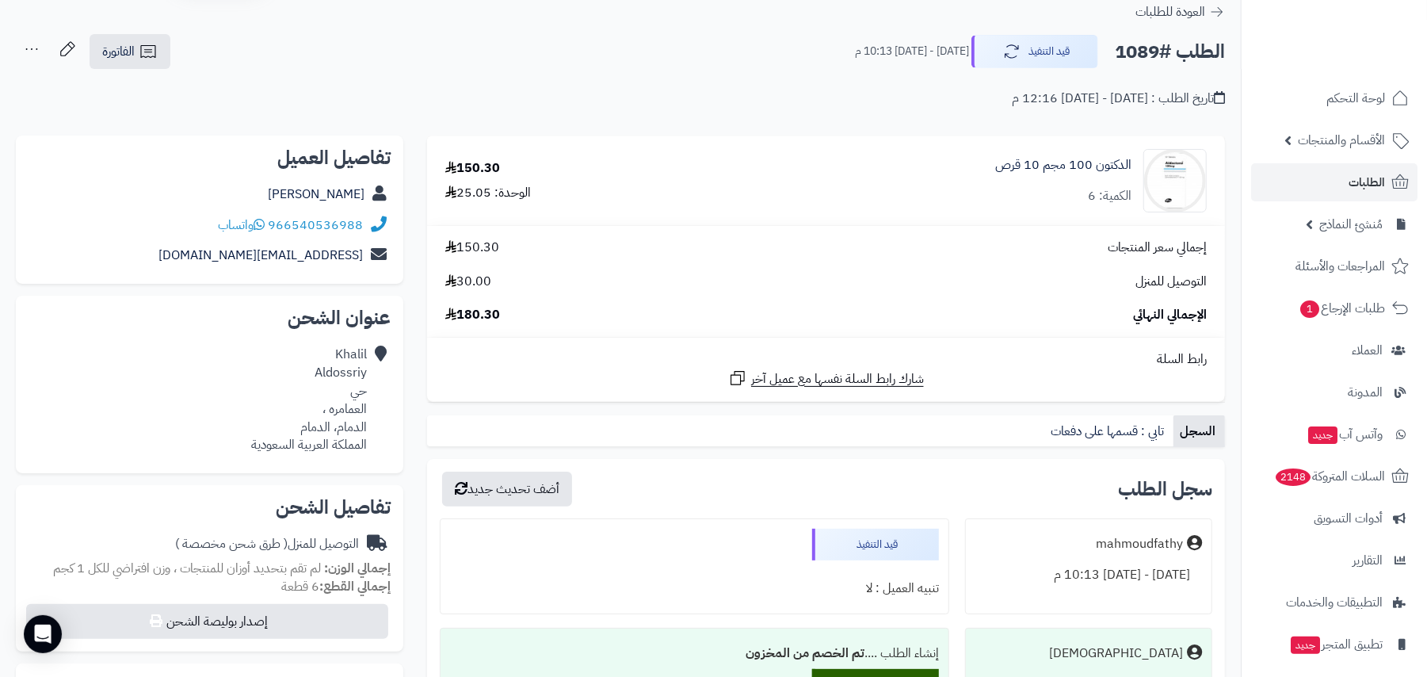 The width and height of the screenshot is (1427, 677). I want to click on strong: إجمالي القطع:, so click(355, 586).